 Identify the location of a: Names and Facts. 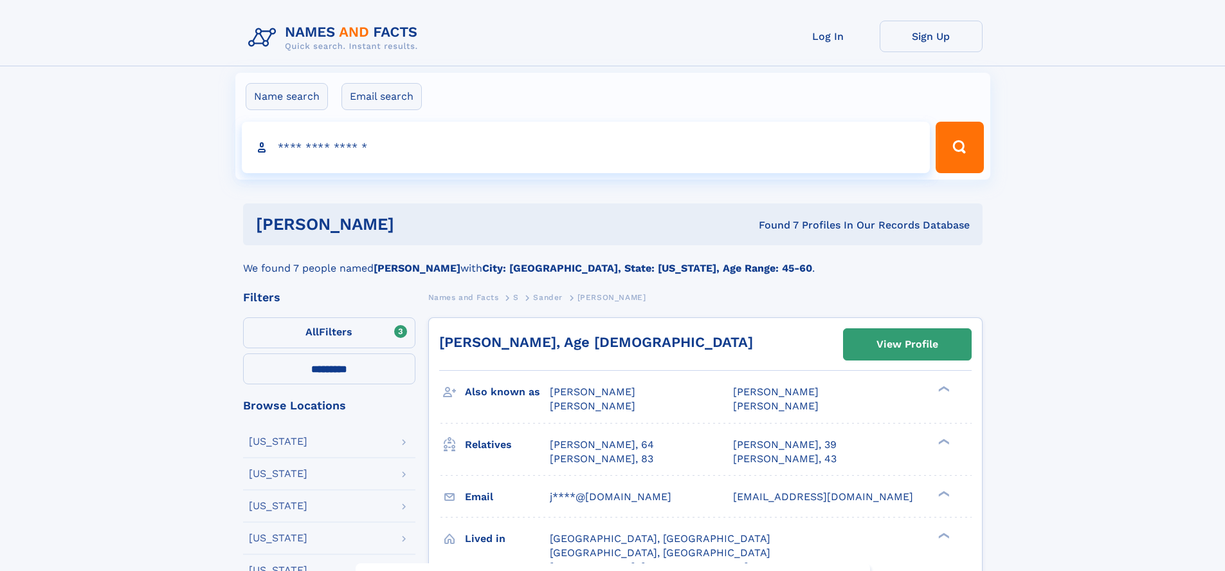
(464, 297).